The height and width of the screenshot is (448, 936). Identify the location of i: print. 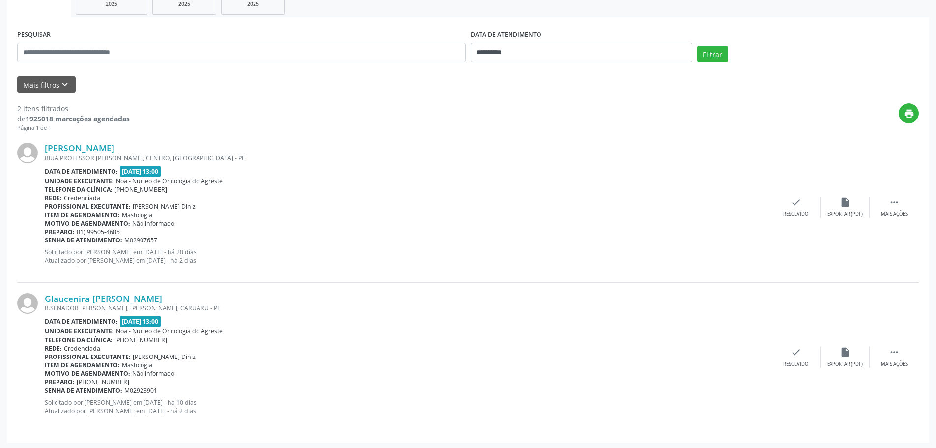
(909, 114).